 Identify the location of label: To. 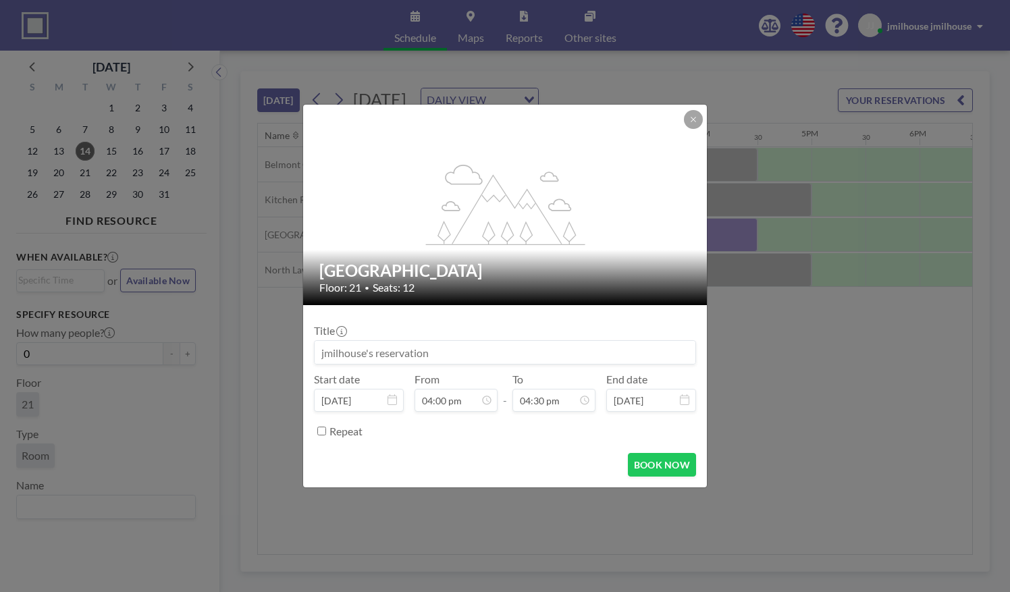
(518, 380).